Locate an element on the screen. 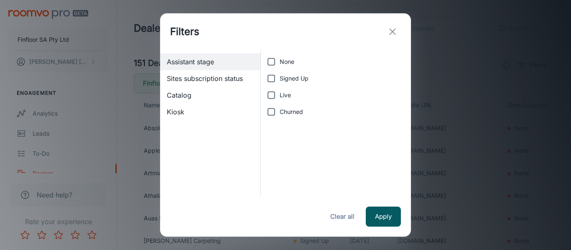  button: exit is located at coordinates (392, 32).